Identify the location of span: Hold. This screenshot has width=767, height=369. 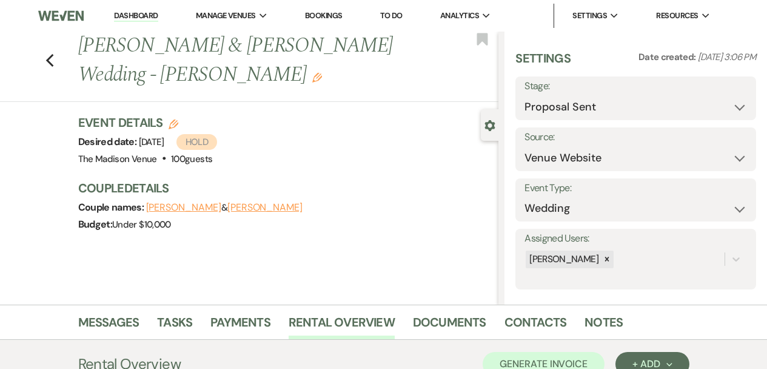
(196, 142).